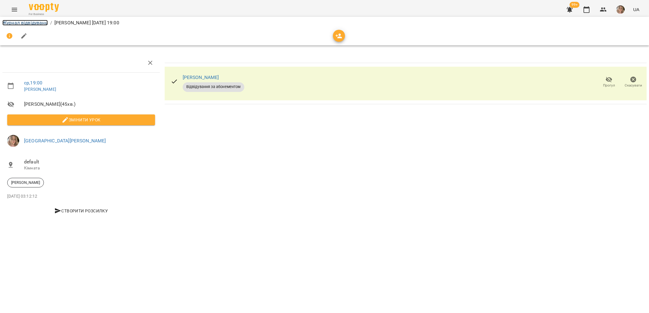 This screenshot has height=313, width=649. Describe the element at coordinates (81, 120) in the screenshot. I see `button: Змінити урок` at that location.